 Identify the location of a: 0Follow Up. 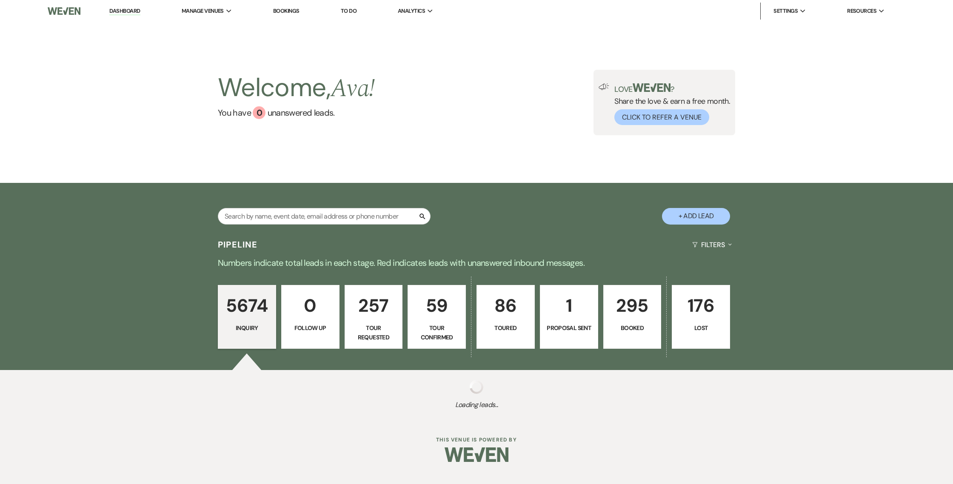
(310, 317).